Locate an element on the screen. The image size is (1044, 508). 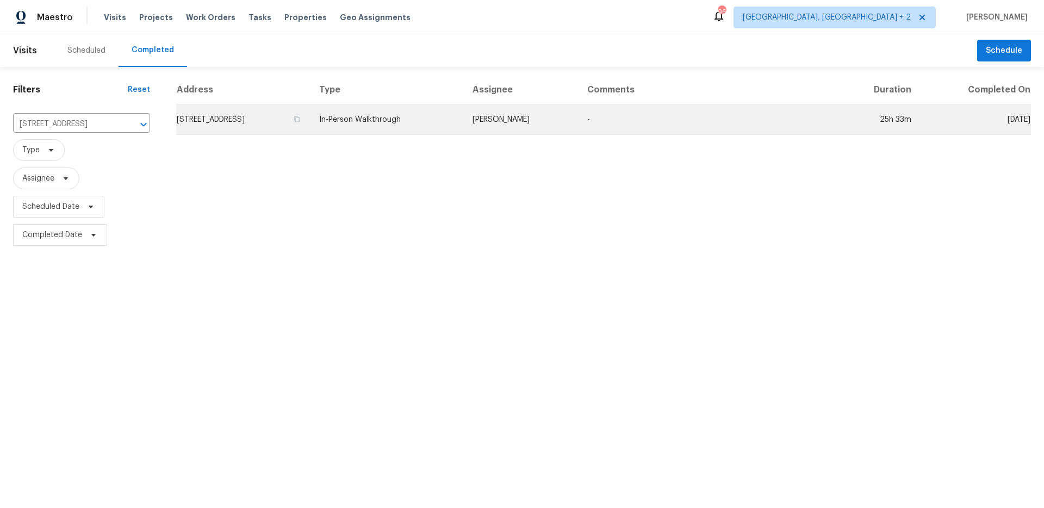
td: 25h 33m is located at coordinates (878, 120).